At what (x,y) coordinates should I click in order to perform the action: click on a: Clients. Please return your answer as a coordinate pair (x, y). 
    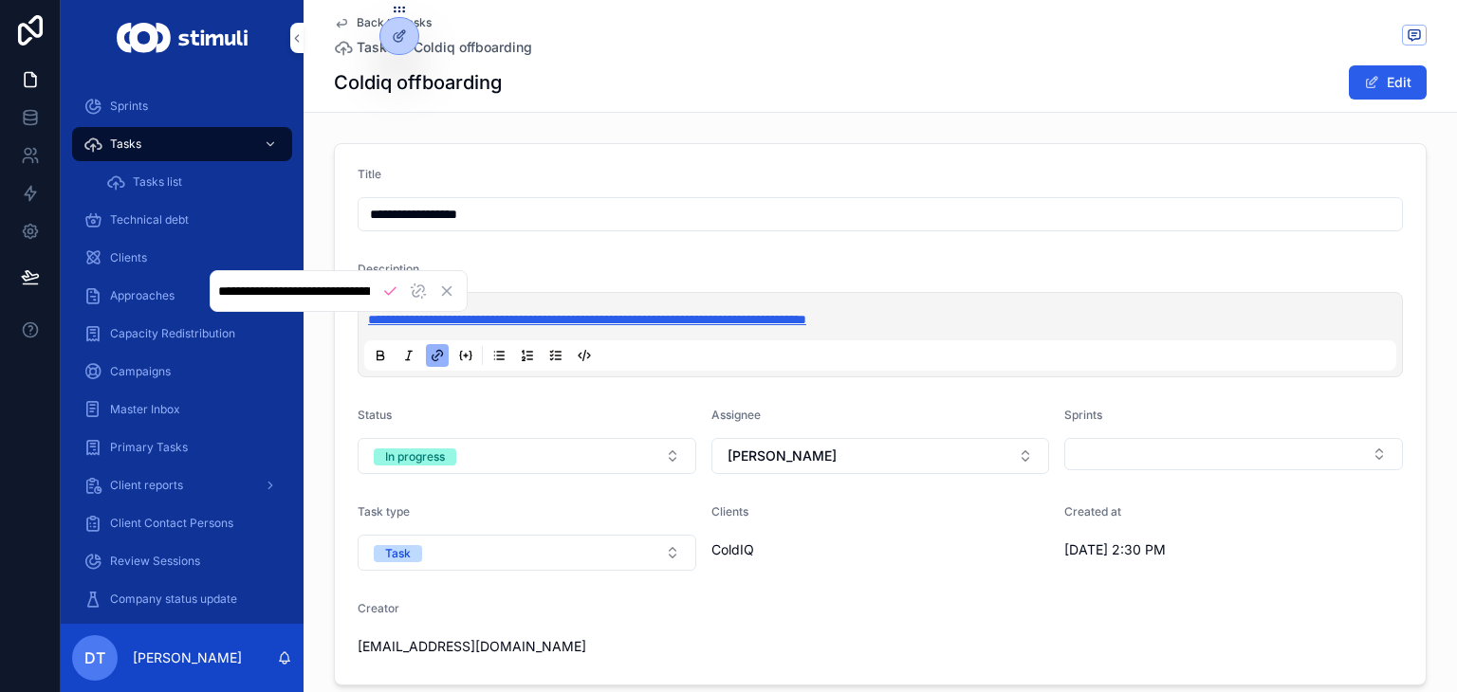
    Looking at the image, I should click on (182, 258).